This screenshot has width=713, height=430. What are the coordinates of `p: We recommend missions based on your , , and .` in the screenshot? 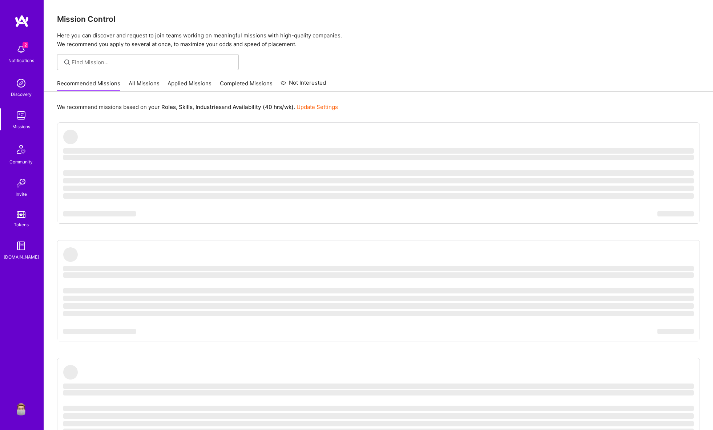 It's located at (197, 107).